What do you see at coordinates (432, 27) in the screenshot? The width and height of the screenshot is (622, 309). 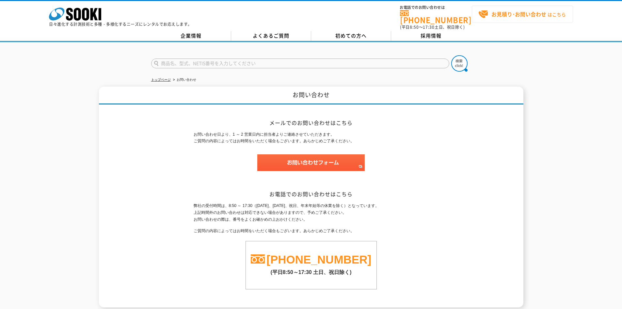 I see `span: (平日 ～ 土日、祝日除く)` at bounding box center [432, 27].